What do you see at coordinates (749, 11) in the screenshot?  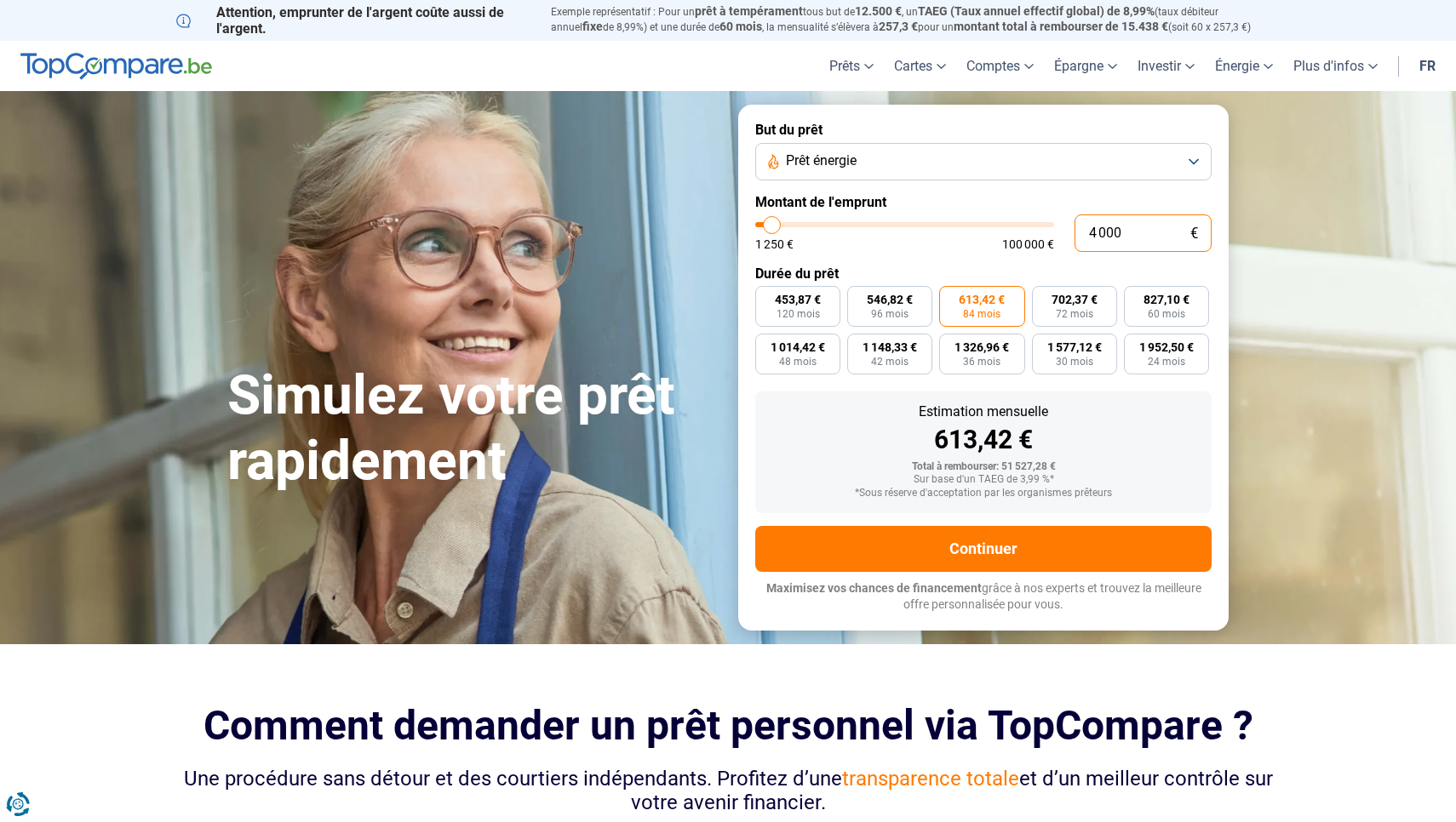 I see `span: prêt à tempérament` at bounding box center [749, 11].